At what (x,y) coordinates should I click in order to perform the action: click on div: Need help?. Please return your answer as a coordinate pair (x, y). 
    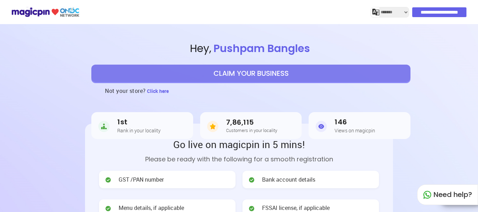
    Looking at the image, I should click on (447, 195).